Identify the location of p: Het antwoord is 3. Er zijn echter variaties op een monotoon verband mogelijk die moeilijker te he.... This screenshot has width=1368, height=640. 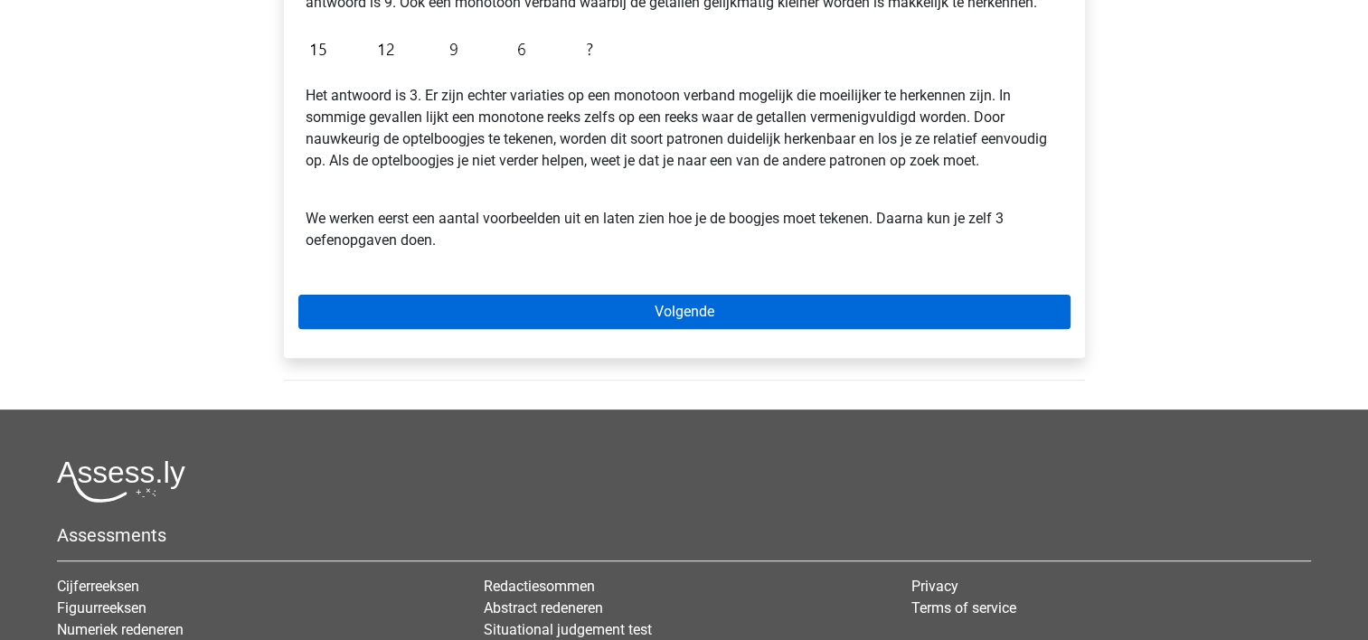
(685, 128).